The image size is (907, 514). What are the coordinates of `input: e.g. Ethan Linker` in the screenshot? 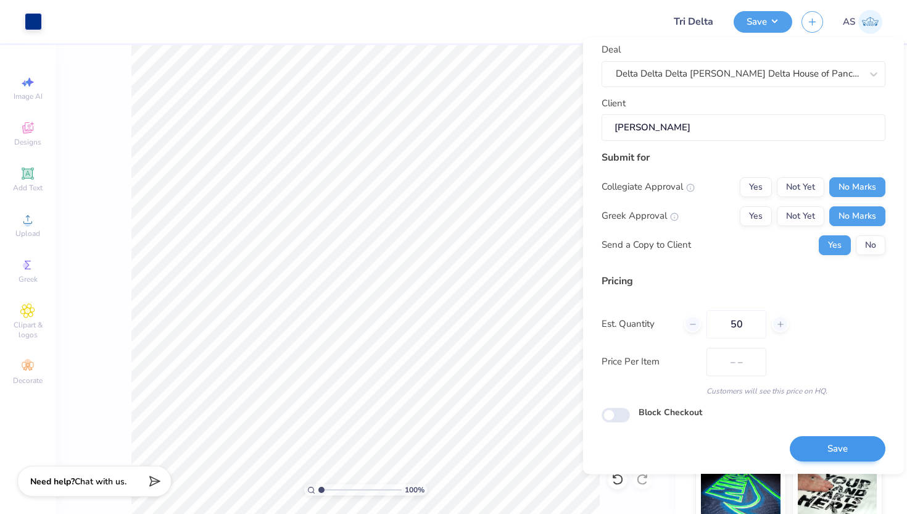 It's located at (744, 128).